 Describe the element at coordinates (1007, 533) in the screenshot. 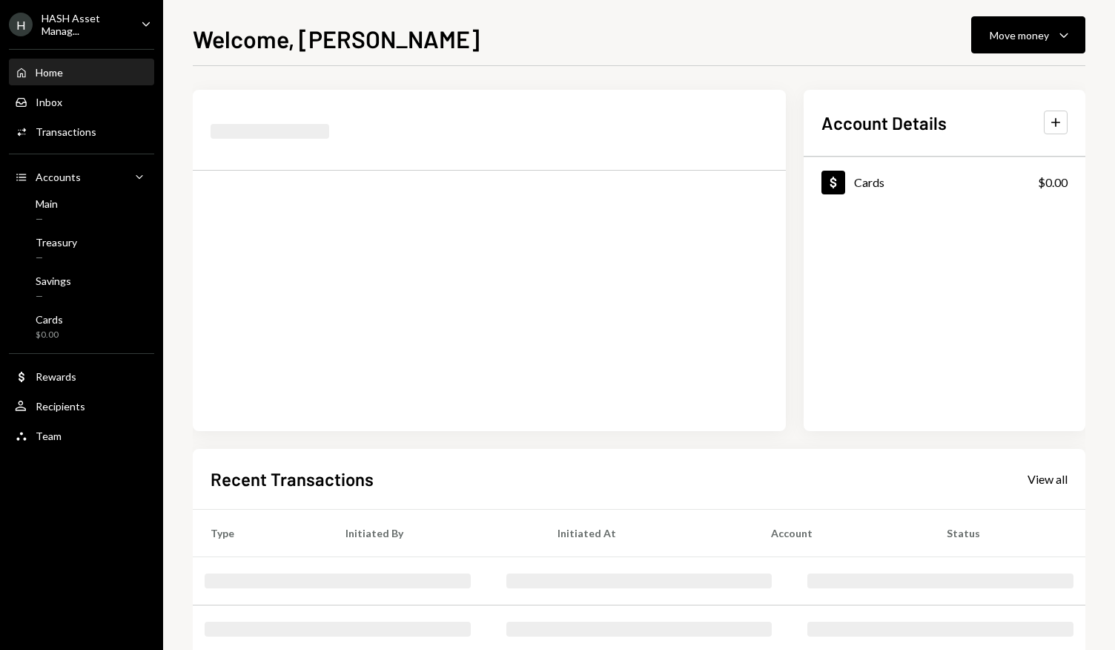

I see `th: Status` at that location.